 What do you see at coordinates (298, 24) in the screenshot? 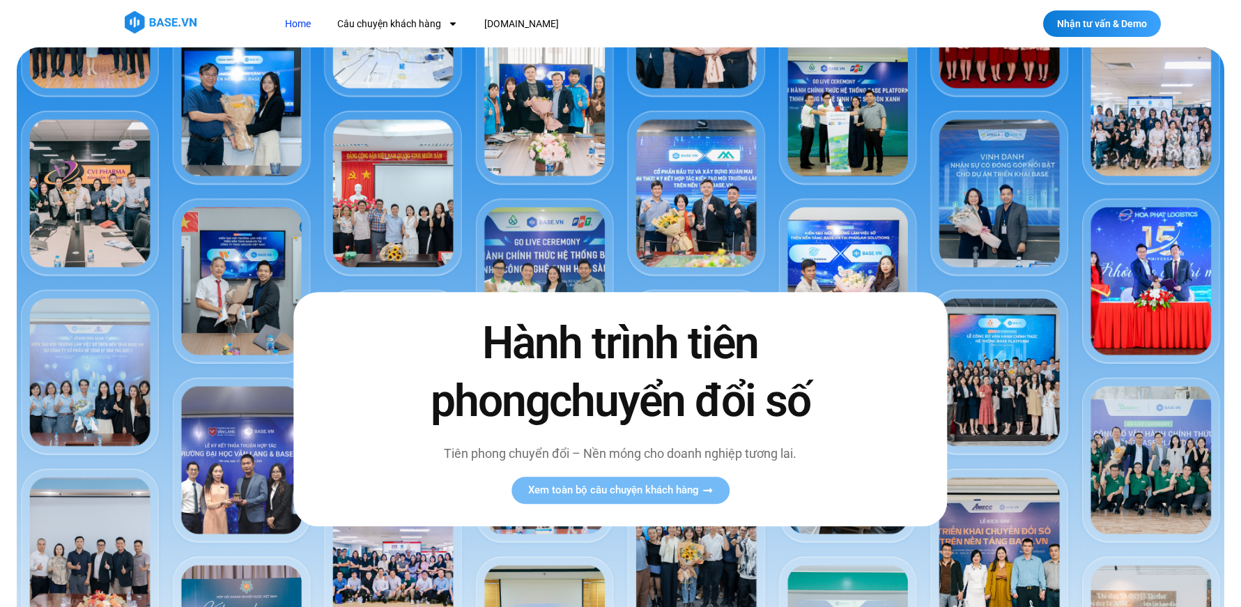
I see `a: Home` at bounding box center [298, 24].